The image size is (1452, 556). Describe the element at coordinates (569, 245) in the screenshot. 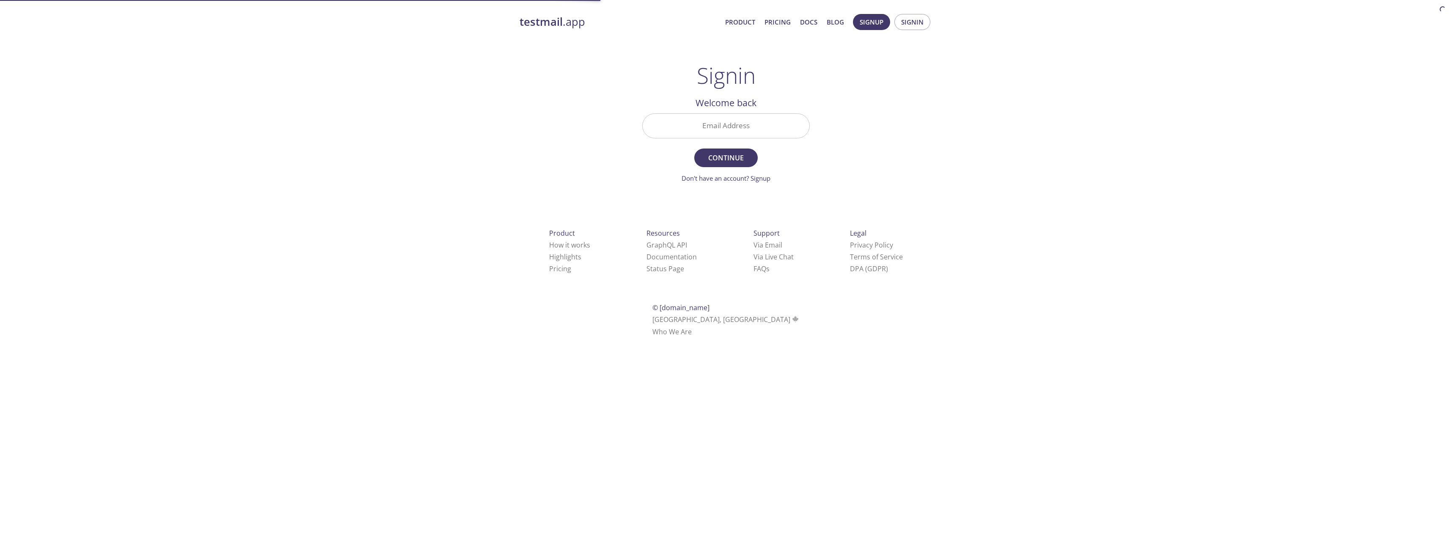

I see `a: How it works` at that location.